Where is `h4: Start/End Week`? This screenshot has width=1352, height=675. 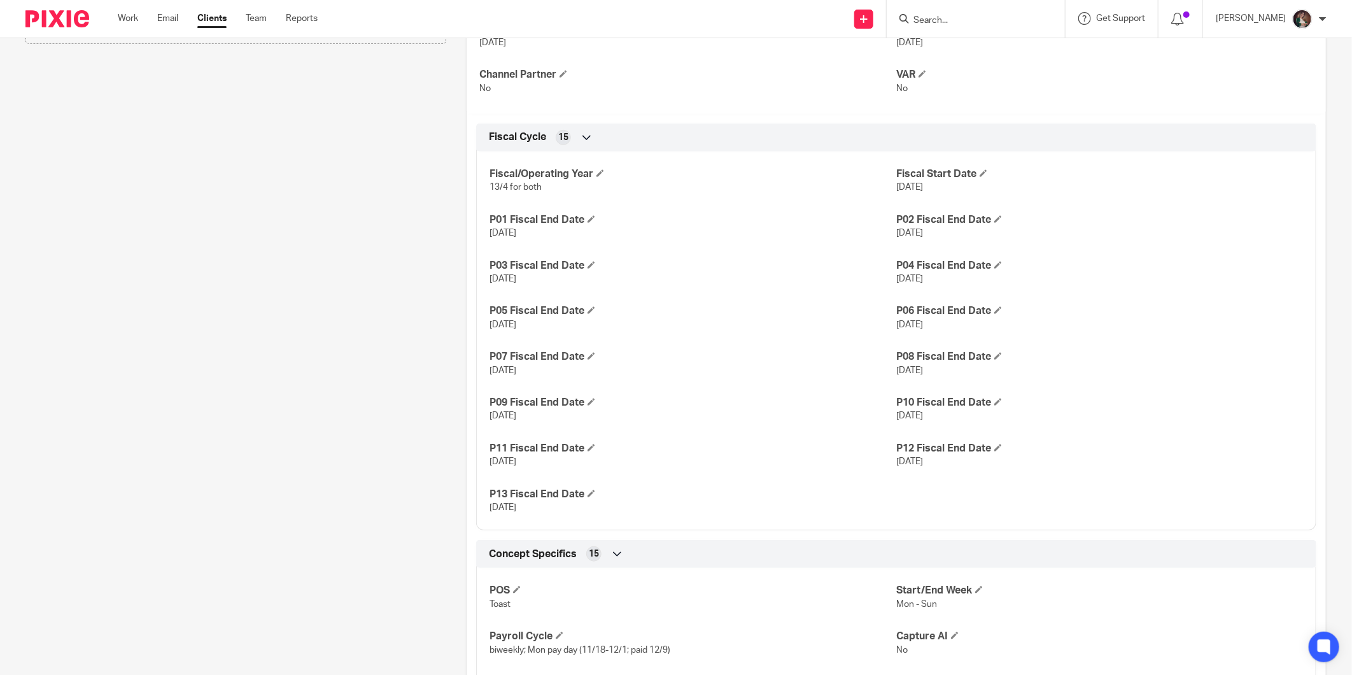
h4: Start/End Week is located at coordinates (1099, 590).